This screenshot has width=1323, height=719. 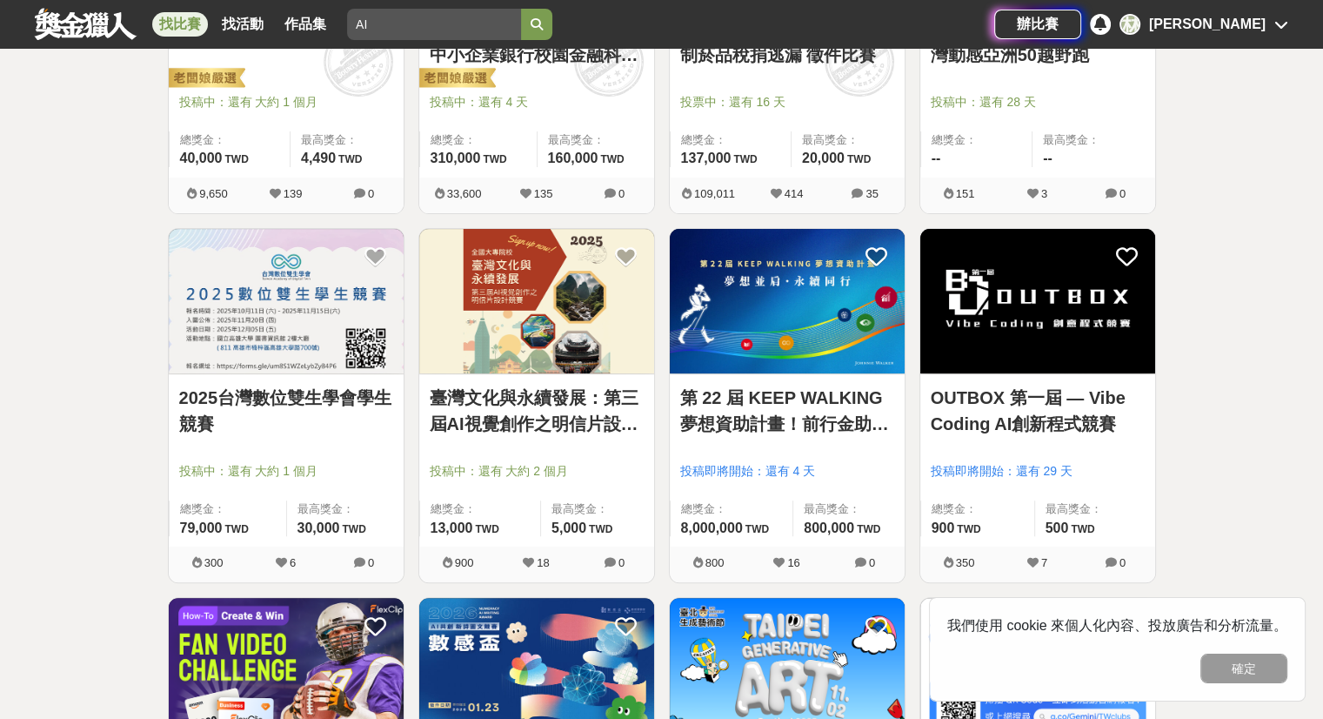 I want to click on span: 135, so click(x=544, y=193).